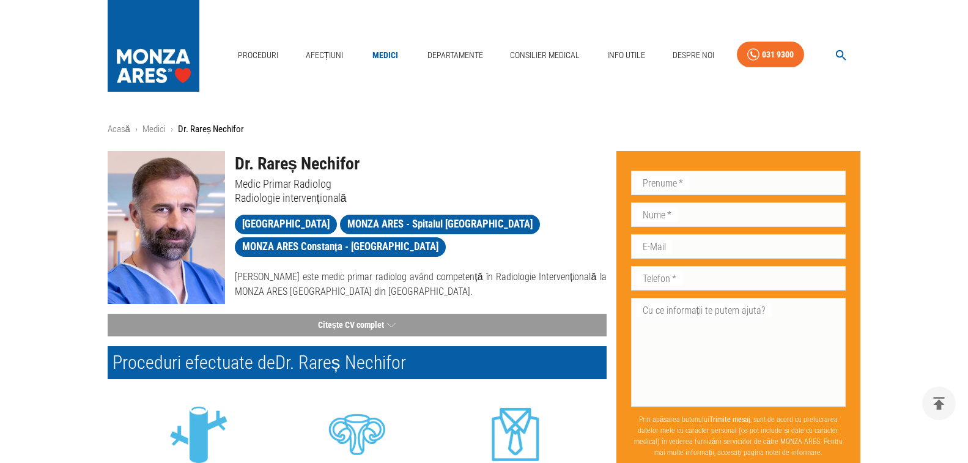  What do you see at coordinates (325, 55) in the screenshot?
I see `a: Afecțiuni` at bounding box center [325, 55].